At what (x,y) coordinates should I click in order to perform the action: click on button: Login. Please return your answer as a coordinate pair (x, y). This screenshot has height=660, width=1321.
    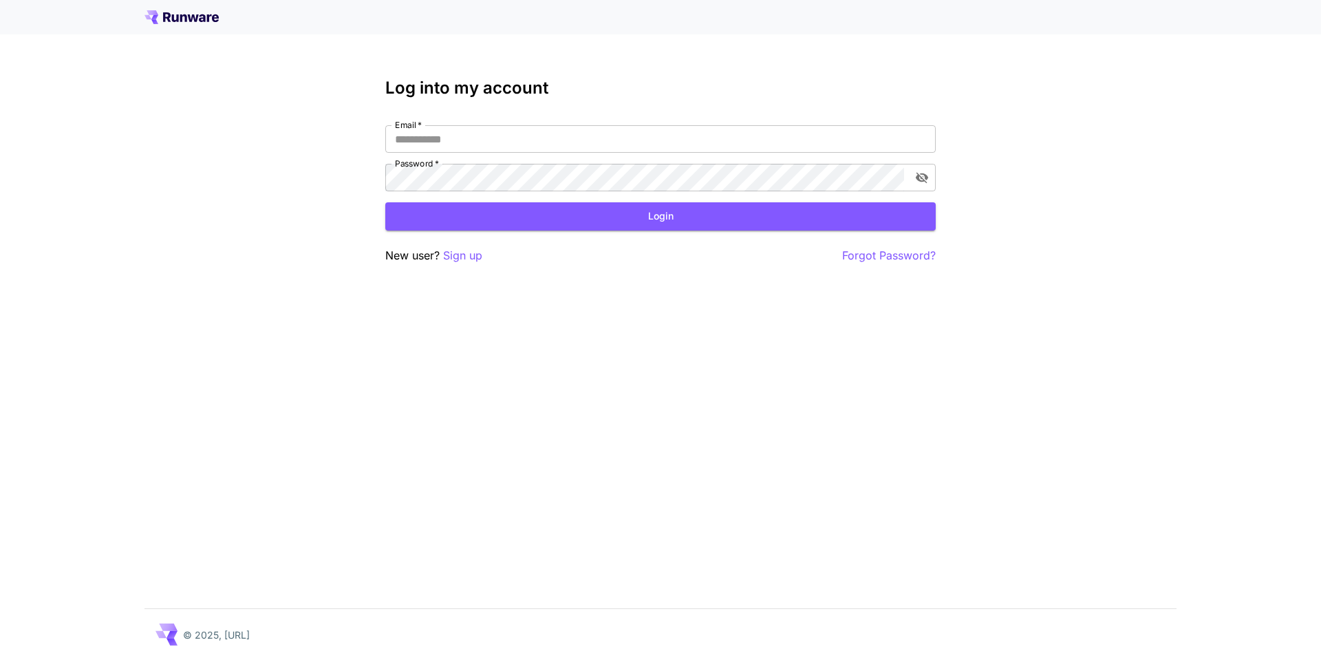
    Looking at the image, I should click on (660, 216).